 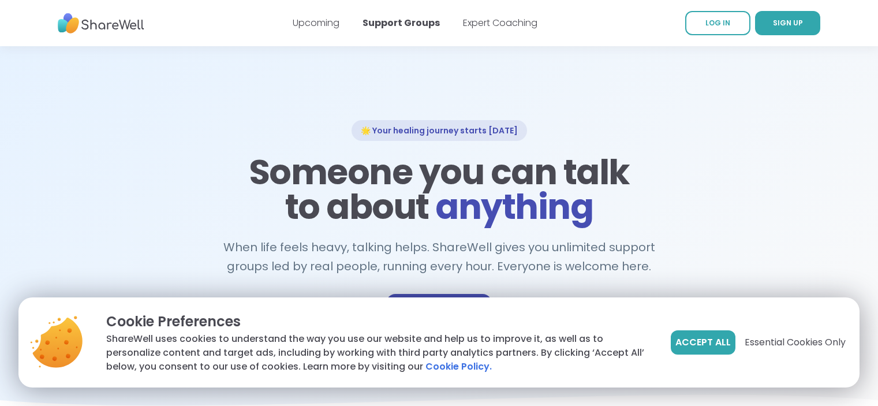 I want to click on span: SIGN UP, so click(x=788, y=23).